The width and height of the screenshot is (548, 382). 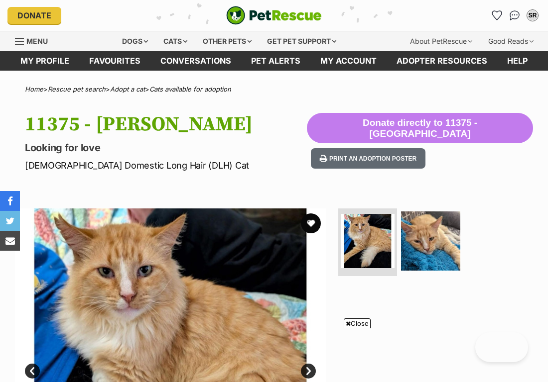 What do you see at coordinates (274, 15) in the screenshot?
I see `a: PetRescue` at bounding box center [274, 15].